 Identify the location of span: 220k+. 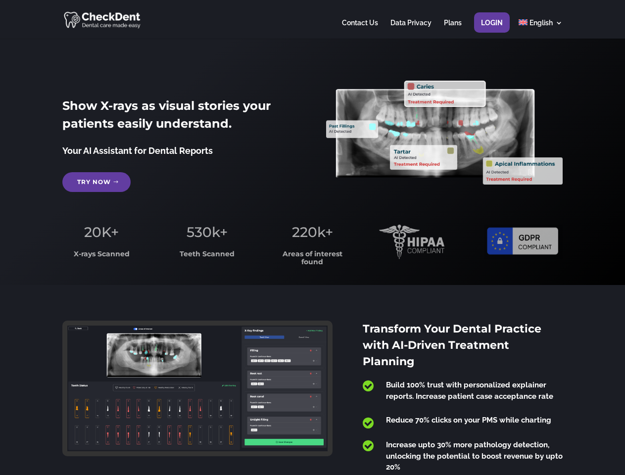
(312, 232).